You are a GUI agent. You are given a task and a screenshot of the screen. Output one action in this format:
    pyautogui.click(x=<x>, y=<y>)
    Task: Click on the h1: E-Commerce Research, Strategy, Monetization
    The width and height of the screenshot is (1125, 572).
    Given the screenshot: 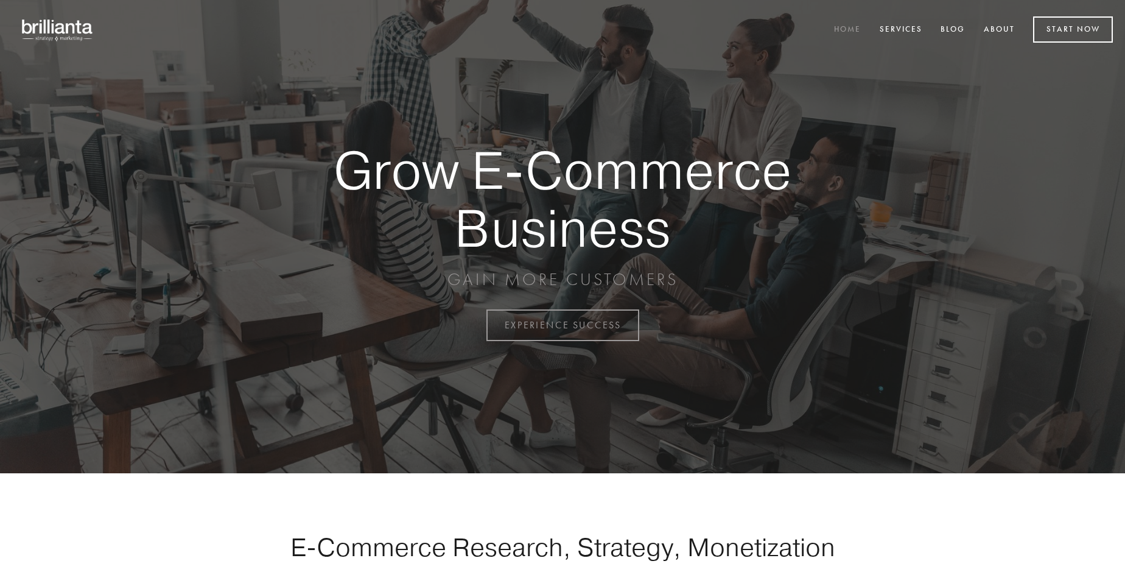 What is the action you would take?
    pyautogui.click(x=563, y=547)
    